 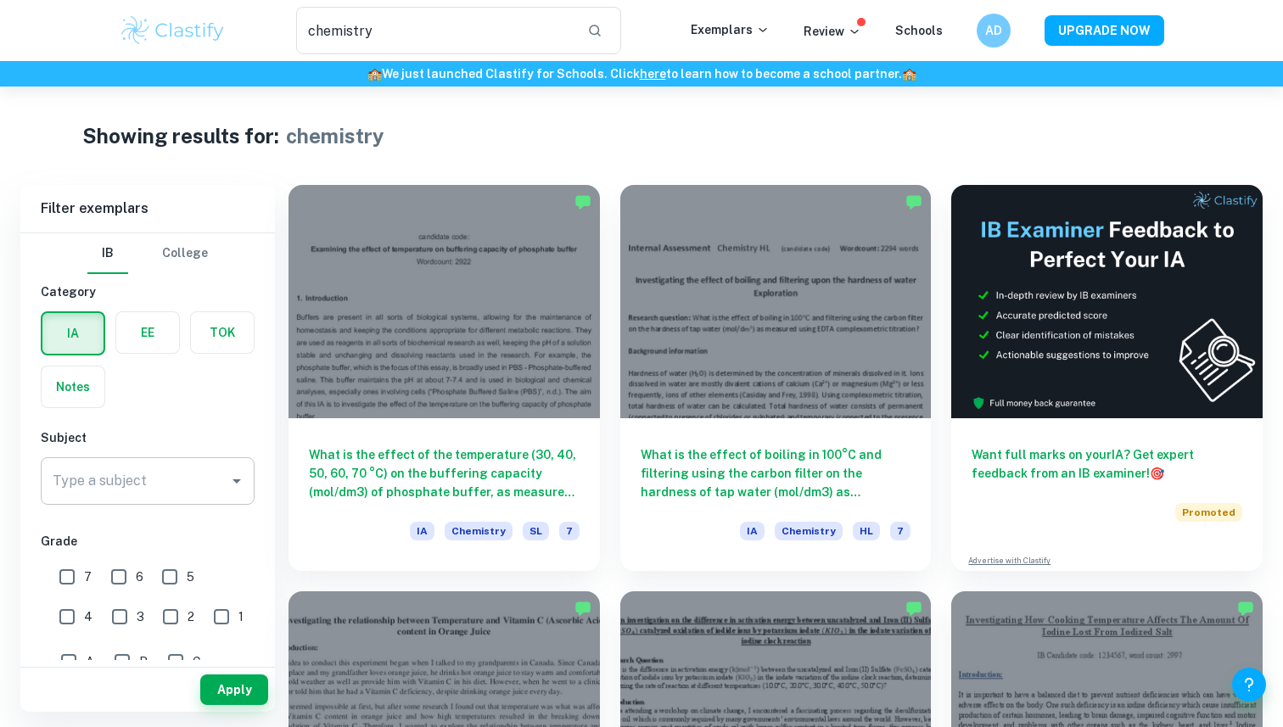 I want to click on h6: AD, so click(x=994, y=31).